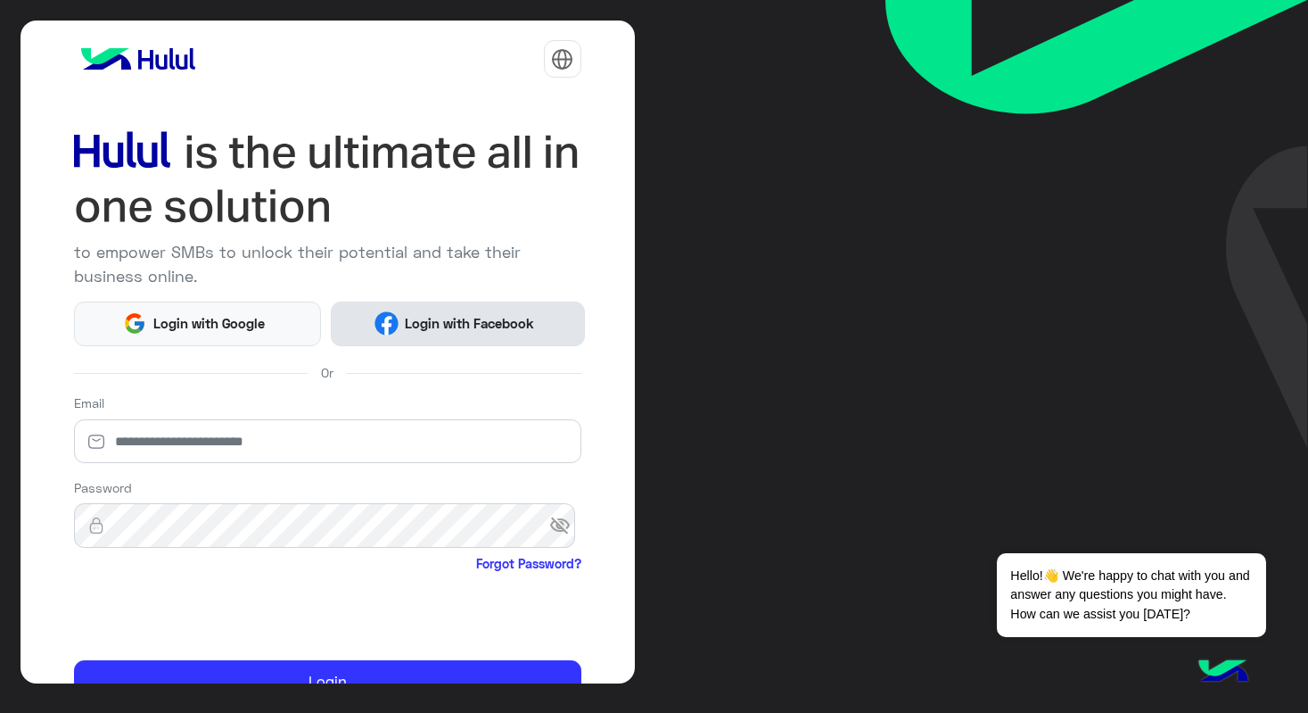 Image resolution: width=1308 pixels, height=713 pixels. What do you see at coordinates (458, 324) in the screenshot?
I see `button: Login with Facebook` at bounding box center [458, 324].